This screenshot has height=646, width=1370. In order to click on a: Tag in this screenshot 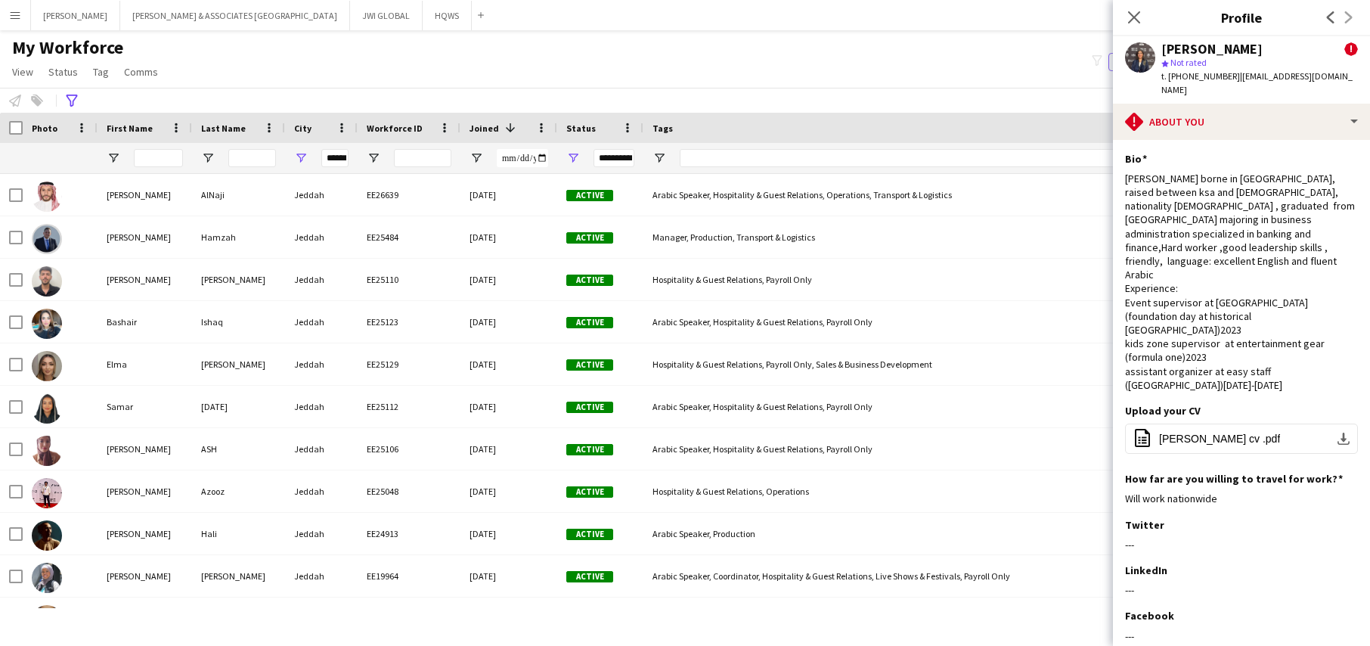, I will do `click(101, 72)`.